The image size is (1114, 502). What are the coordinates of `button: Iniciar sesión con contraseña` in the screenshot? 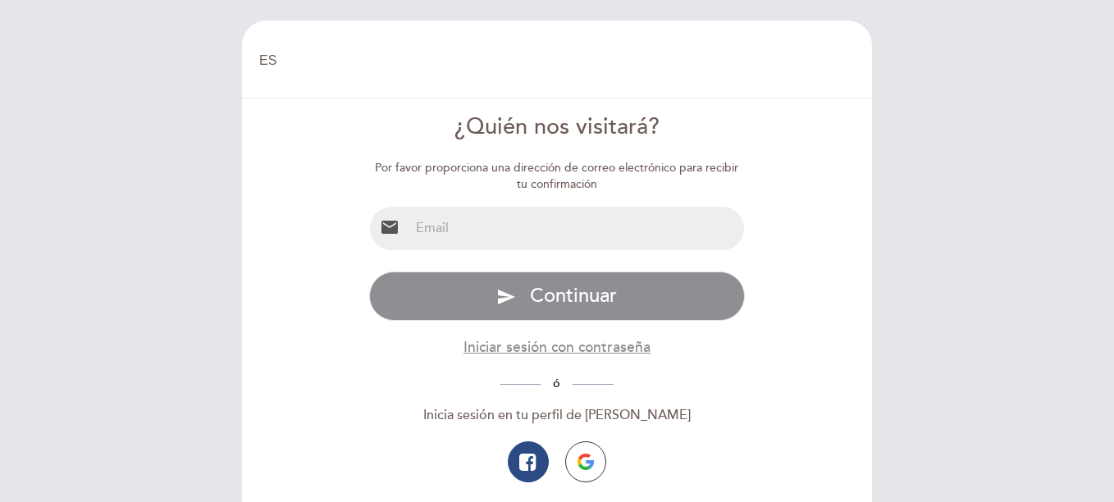 It's located at (557, 347).